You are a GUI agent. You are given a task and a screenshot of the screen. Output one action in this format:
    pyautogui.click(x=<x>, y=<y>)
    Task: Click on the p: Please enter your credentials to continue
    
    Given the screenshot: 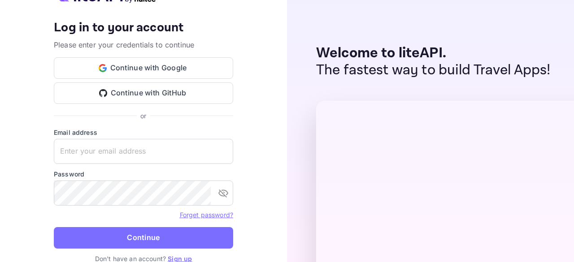 What is the action you would take?
    pyautogui.click(x=143, y=45)
    